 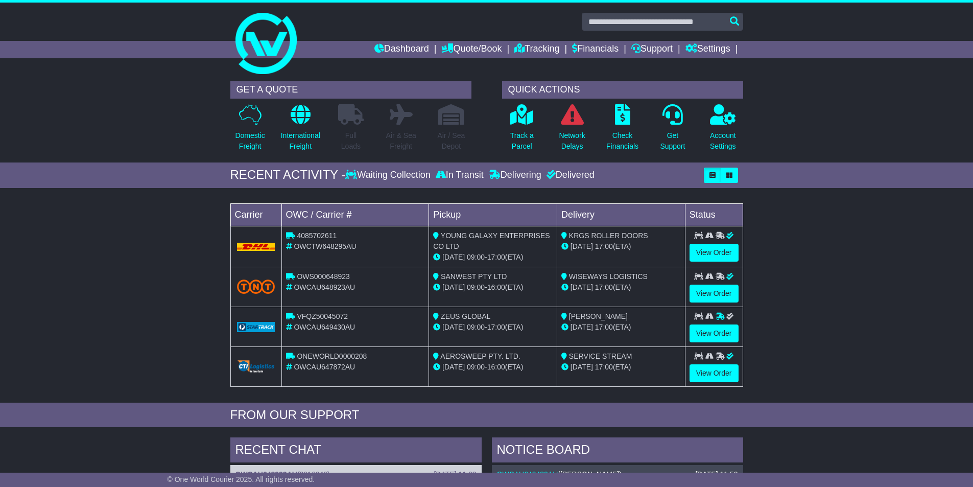 I want to click on div: Waiting Collection, so click(x=389, y=175).